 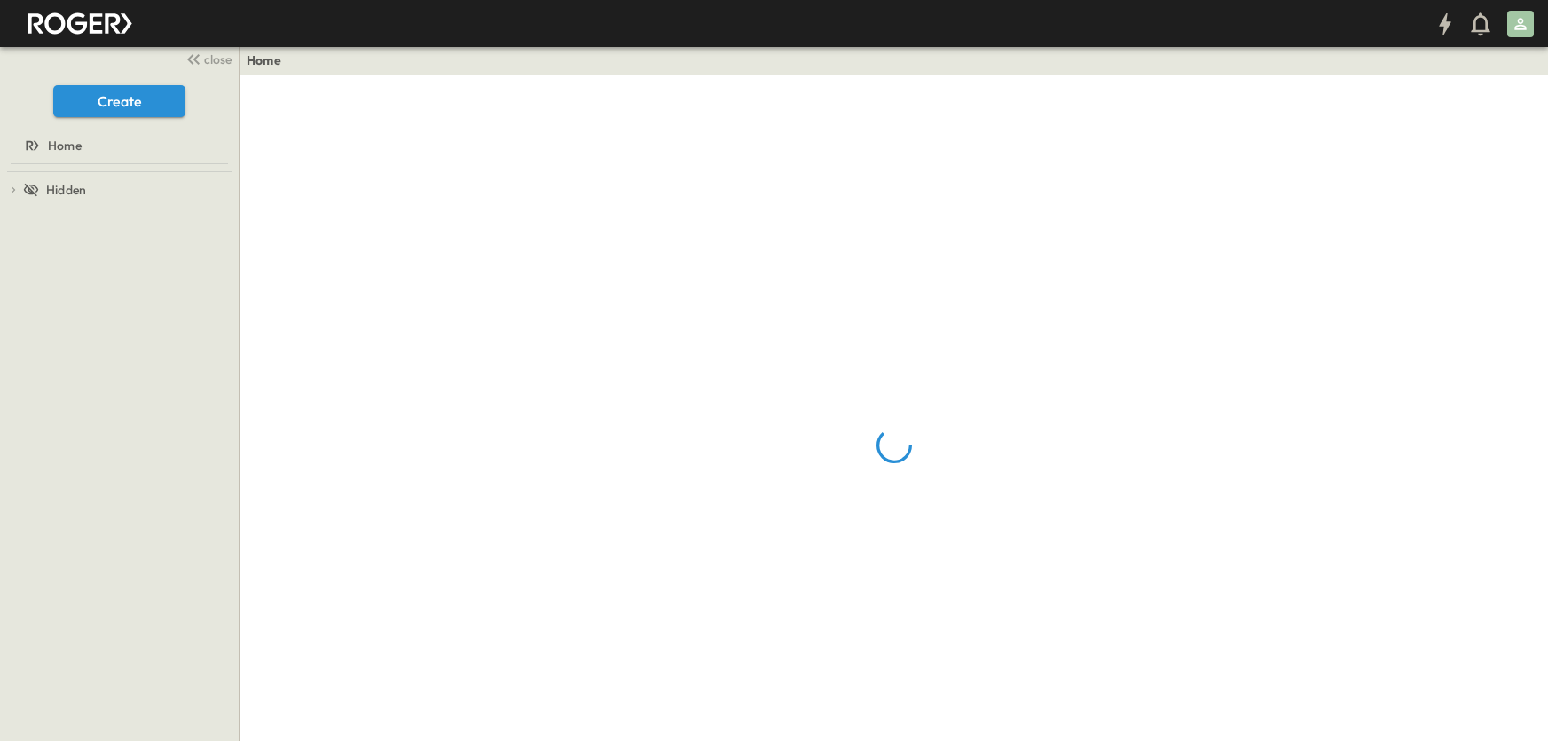 I want to click on span: Home, so click(x=65, y=145).